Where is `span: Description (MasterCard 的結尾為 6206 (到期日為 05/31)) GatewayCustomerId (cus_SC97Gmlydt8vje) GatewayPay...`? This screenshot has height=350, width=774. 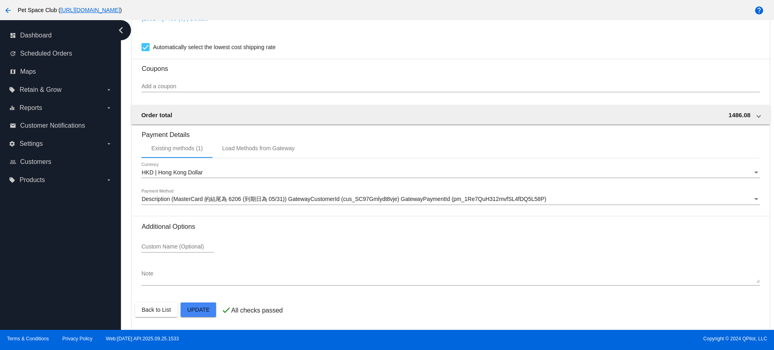
span: Description (MasterCard 的結尾為 6206 (到期日為 05/31)) GatewayCustomerId (cus_SC97Gmlydt8vje) GatewayPay... is located at coordinates (344, 199).